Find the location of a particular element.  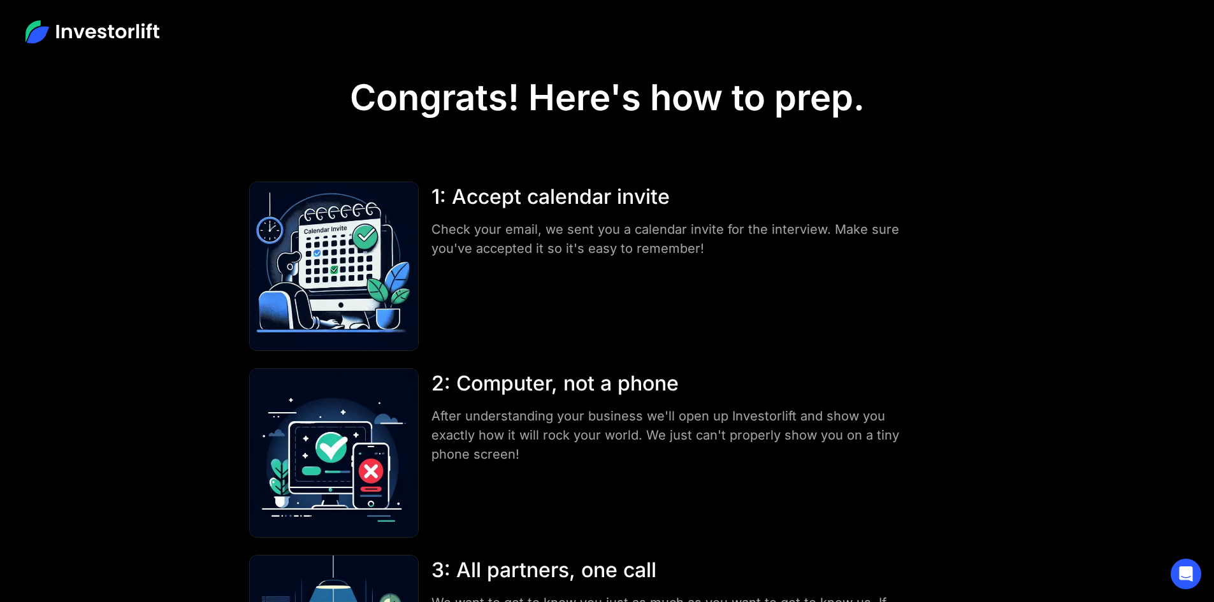

div: 3: All partners, one call is located at coordinates (671, 570).